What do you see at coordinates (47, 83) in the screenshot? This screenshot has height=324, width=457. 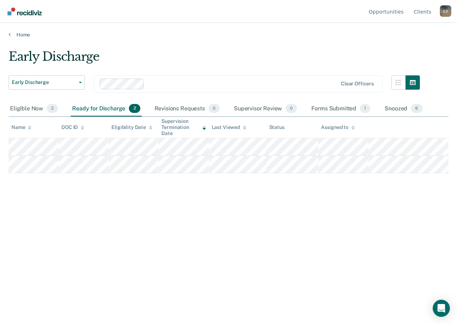 I see `button: Early Discharge` at bounding box center [47, 83].